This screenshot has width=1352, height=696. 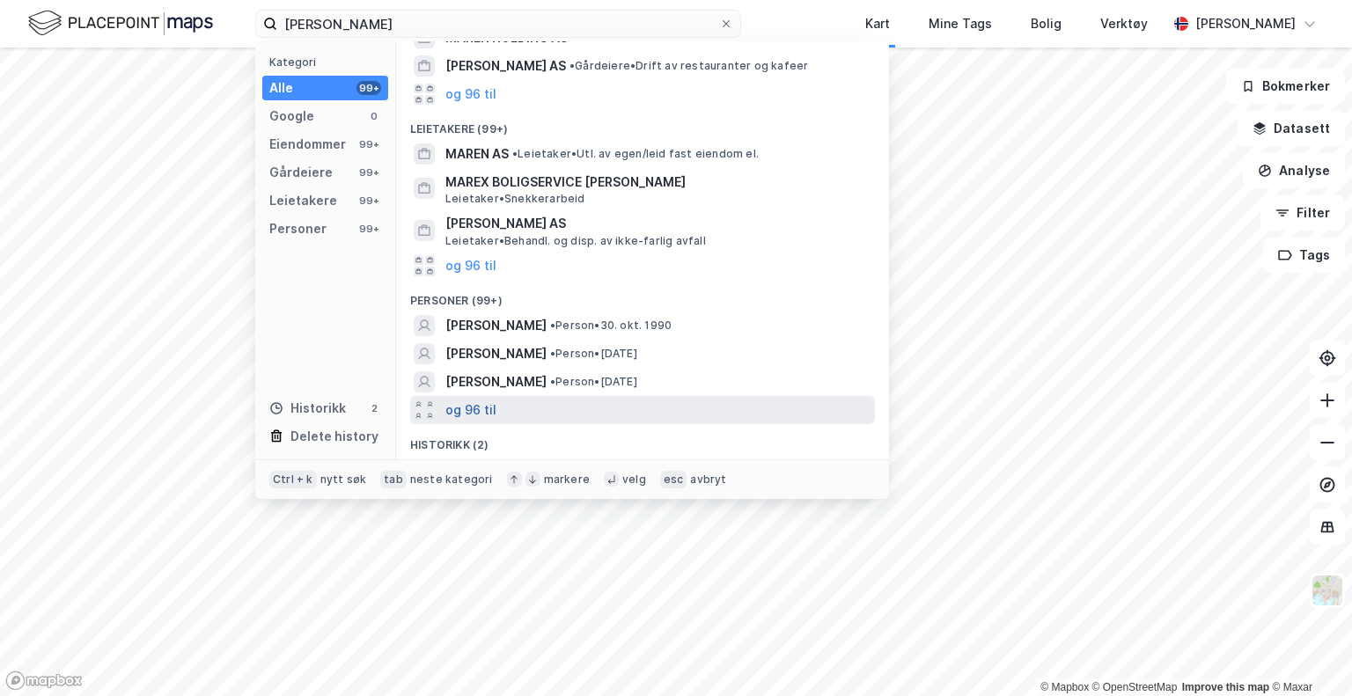 What do you see at coordinates (636, 154) in the screenshot?
I see `span: Leietaker • Utl. av egen/leid fast eiendom el.` at bounding box center [636, 154].